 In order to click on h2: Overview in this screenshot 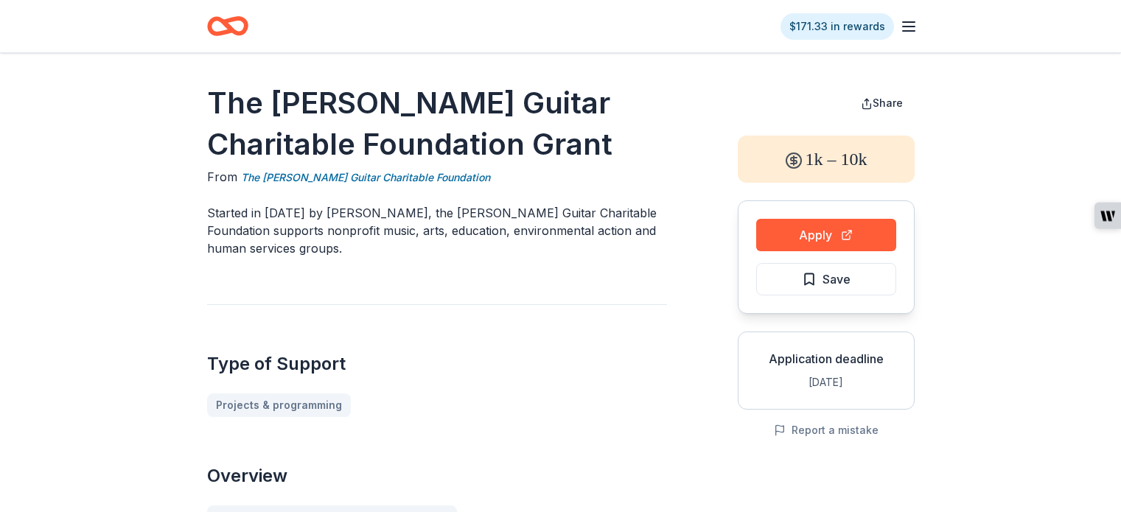, I will do `click(437, 476)`.